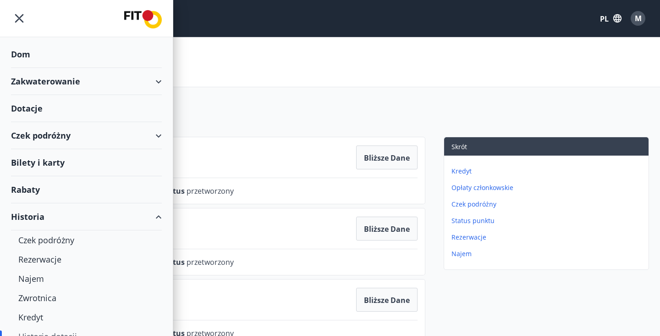 This screenshot has height=336, width=660. I want to click on font: Rabaty, so click(25, 189).